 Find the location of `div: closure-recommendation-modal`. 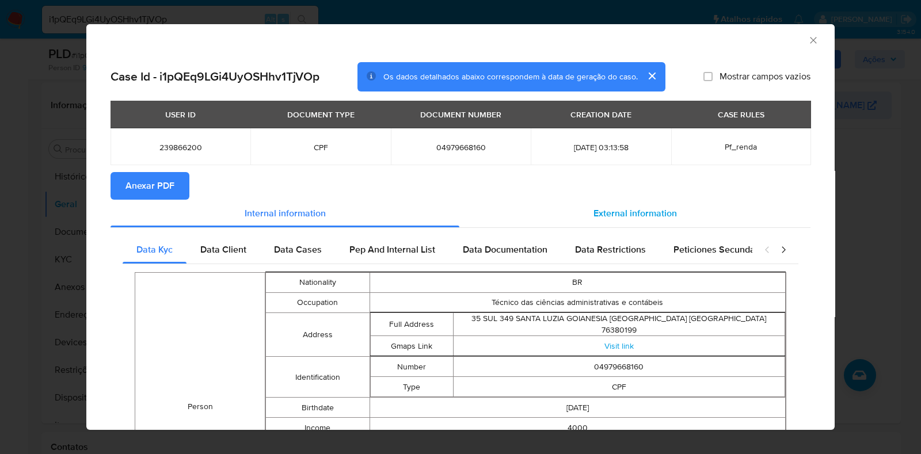

div: closure-recommendation-modal is located at coordinates (460, 227).